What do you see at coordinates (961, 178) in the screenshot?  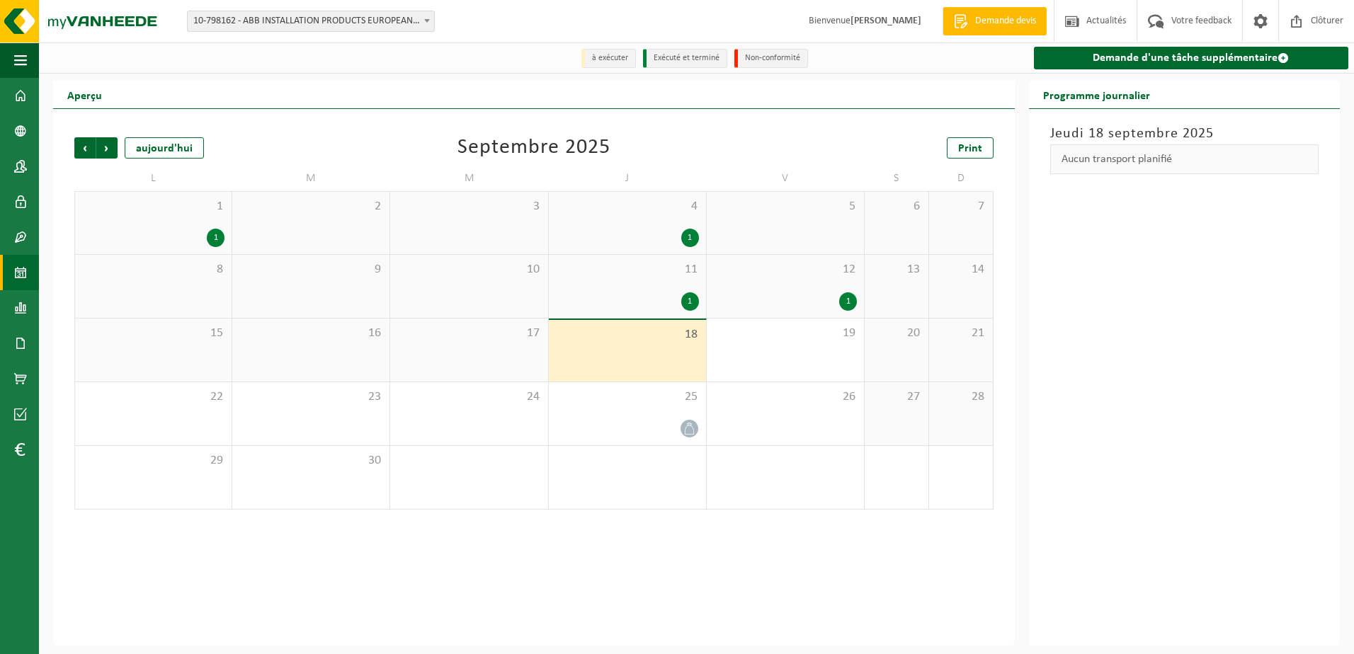 I see `td: D` at bounding box center [961, 178].